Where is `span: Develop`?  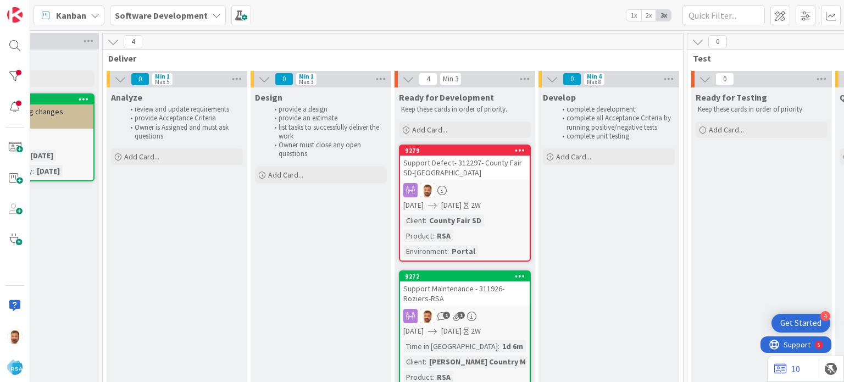 span: Develop is located at coordinates (560, 97).